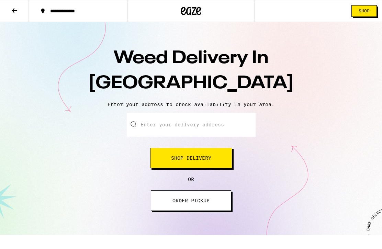  Describe the element at coordinates (191, 179) in the screenshot. I see `span: OR` at that location.